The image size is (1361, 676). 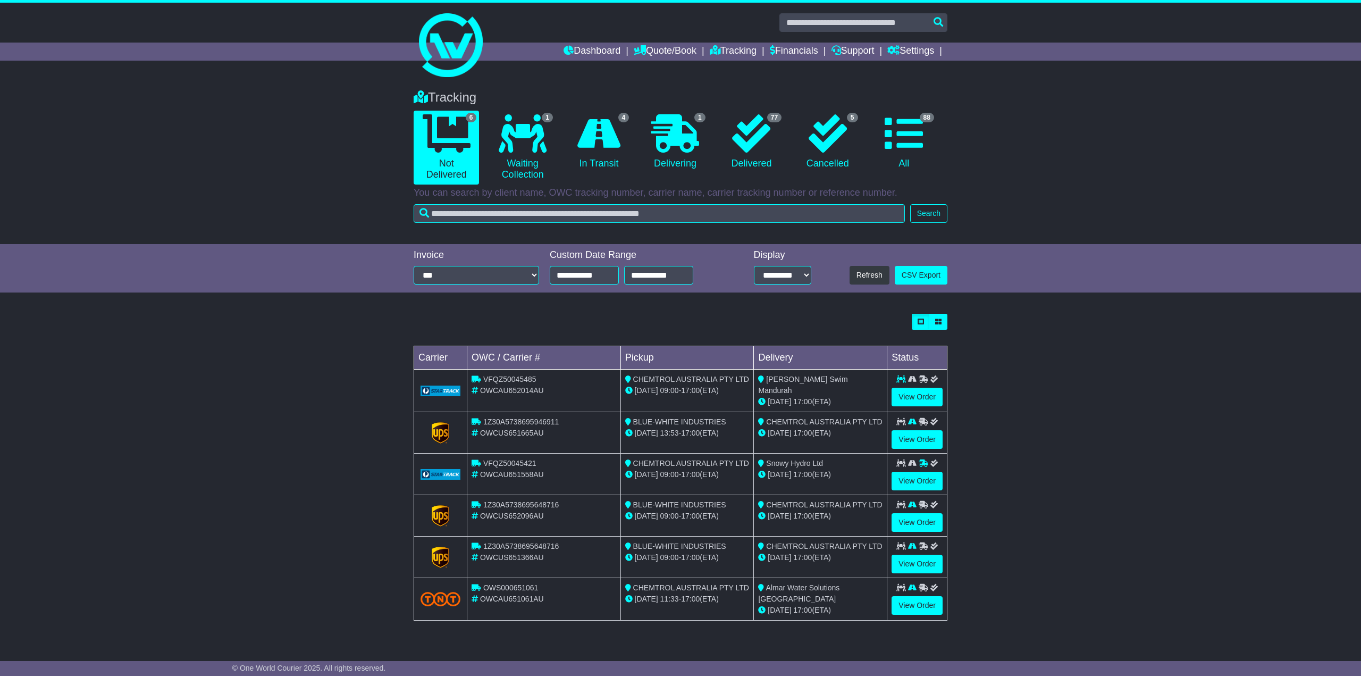 I want to click on a: Support, so click(x=853, y=52).